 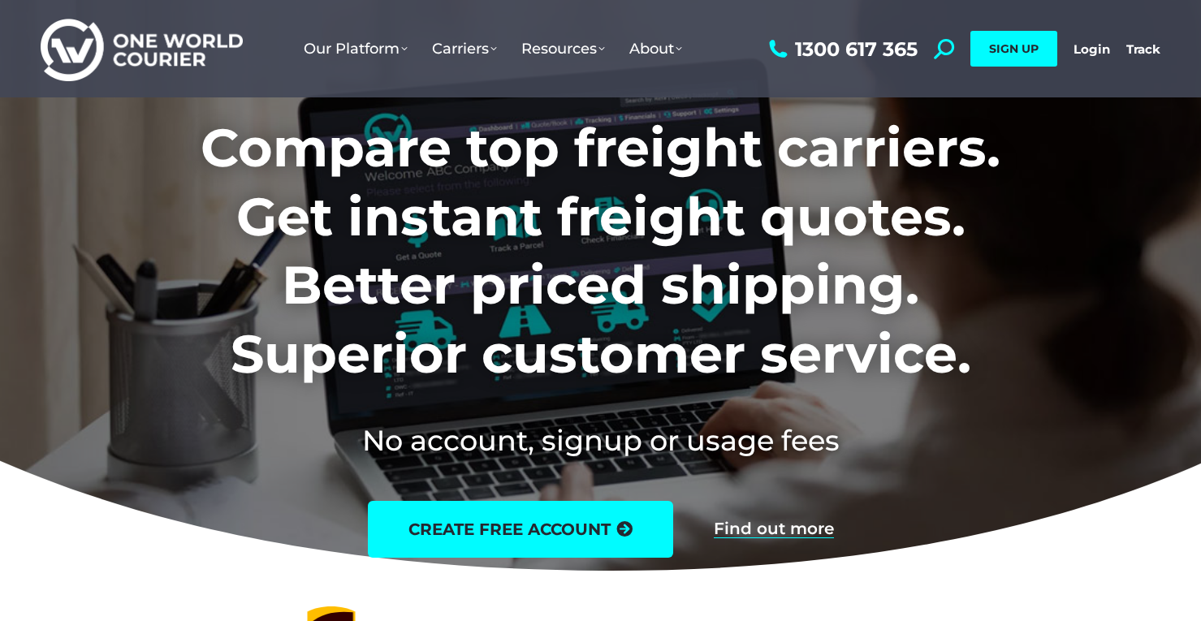 I want to click on span: Resources, so click(x=563, y=49).